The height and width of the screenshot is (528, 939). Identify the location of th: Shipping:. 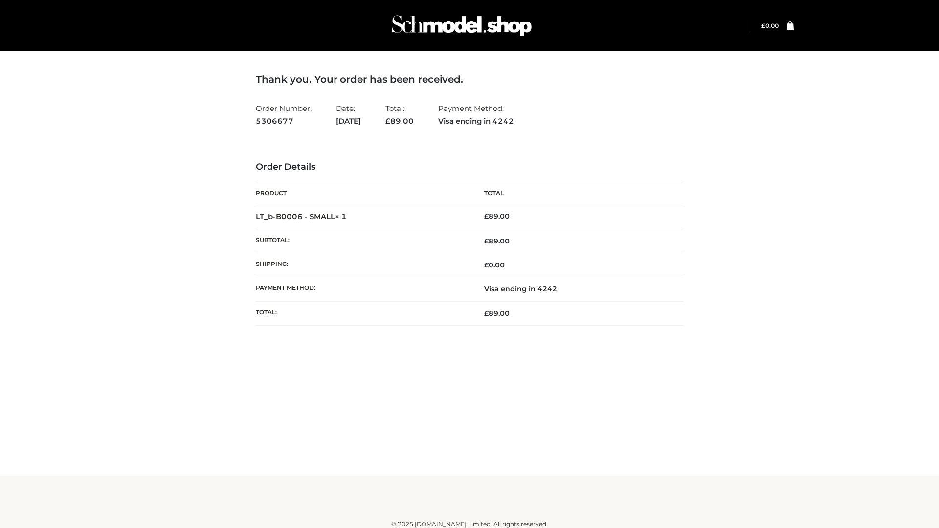
(362, 265).